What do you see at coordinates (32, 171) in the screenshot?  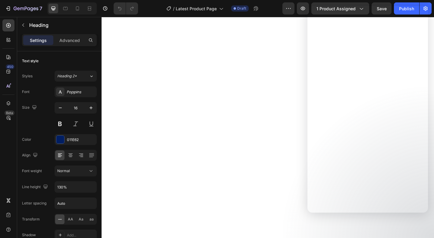 I see `div: Font weight` at bounding box center [32, 171].